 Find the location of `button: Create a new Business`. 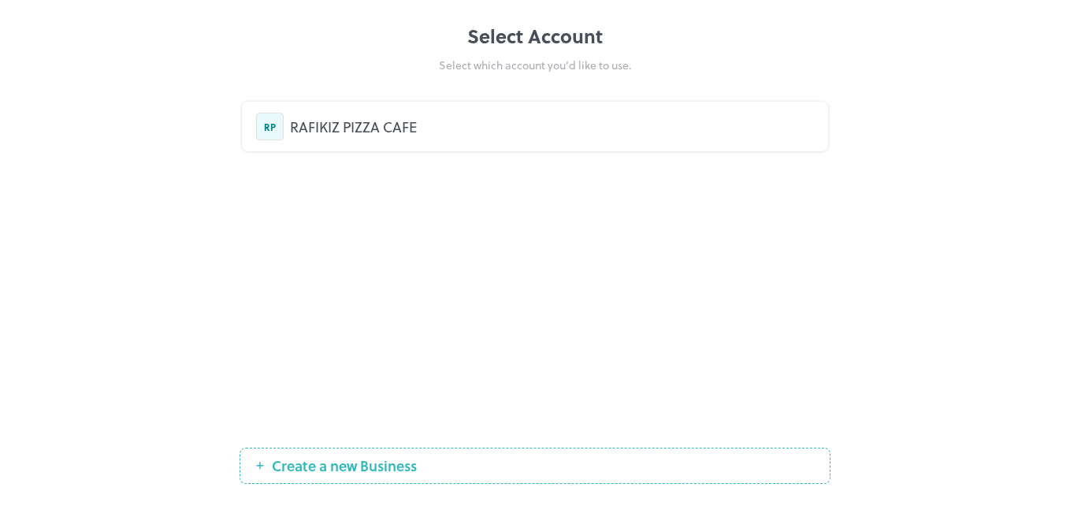

button: Create a new Business is located at coordinates (535, 466).